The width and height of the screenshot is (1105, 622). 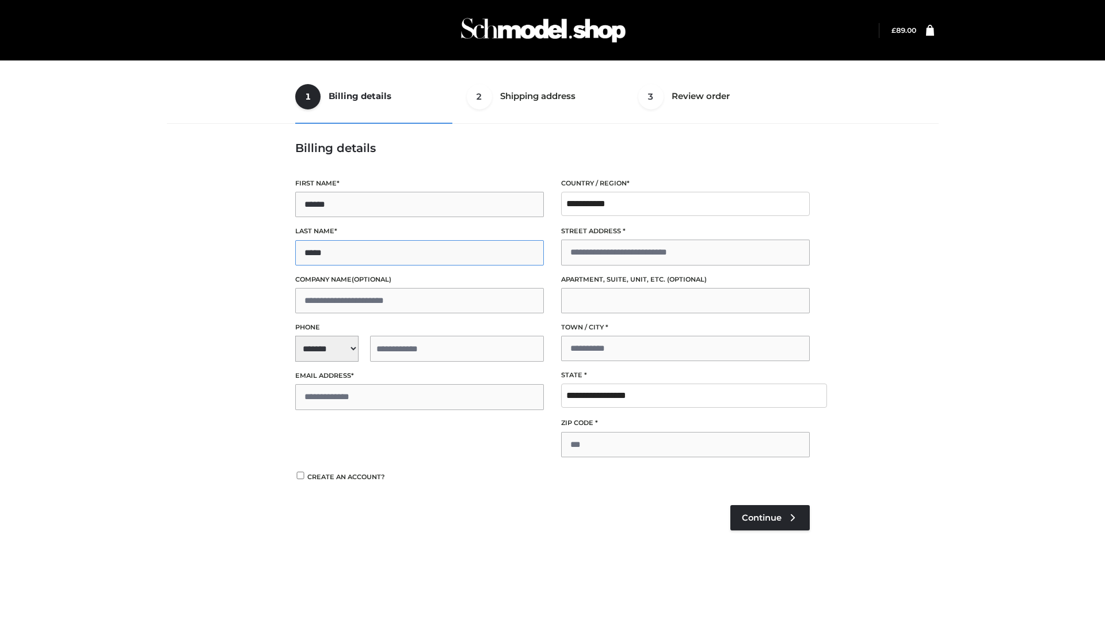 What do you see at coordinates (685, 231) in the screenshot?
I see `label: Street address` at bounding box center [685, 231].